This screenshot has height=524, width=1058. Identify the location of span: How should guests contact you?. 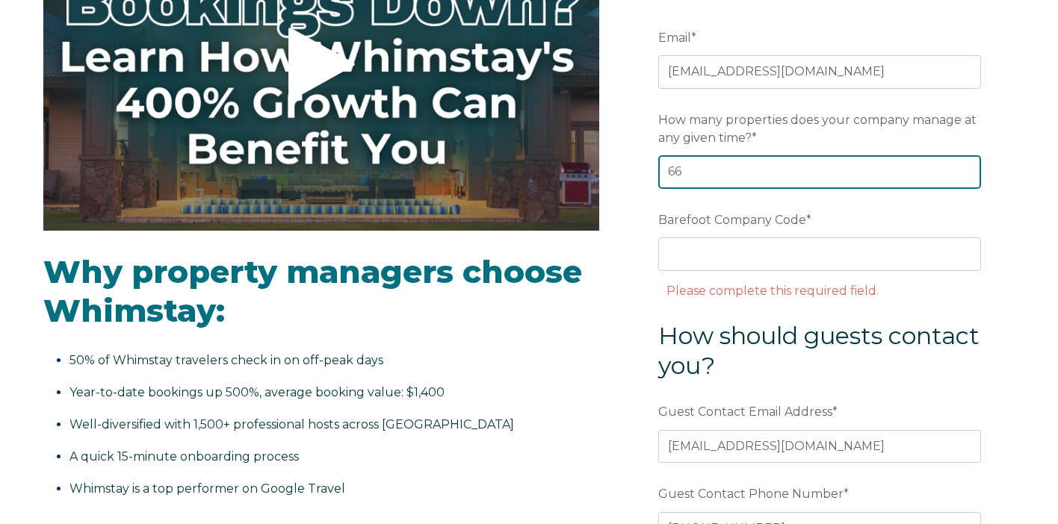
(819, 350).